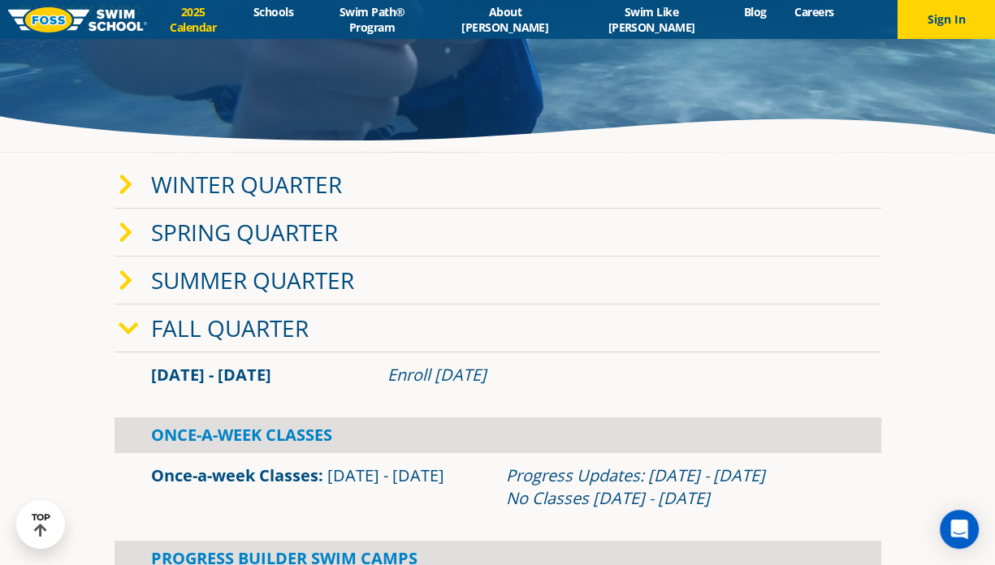 The image size is (995, 565). I want to click on a: Blog, so click(755, 11).